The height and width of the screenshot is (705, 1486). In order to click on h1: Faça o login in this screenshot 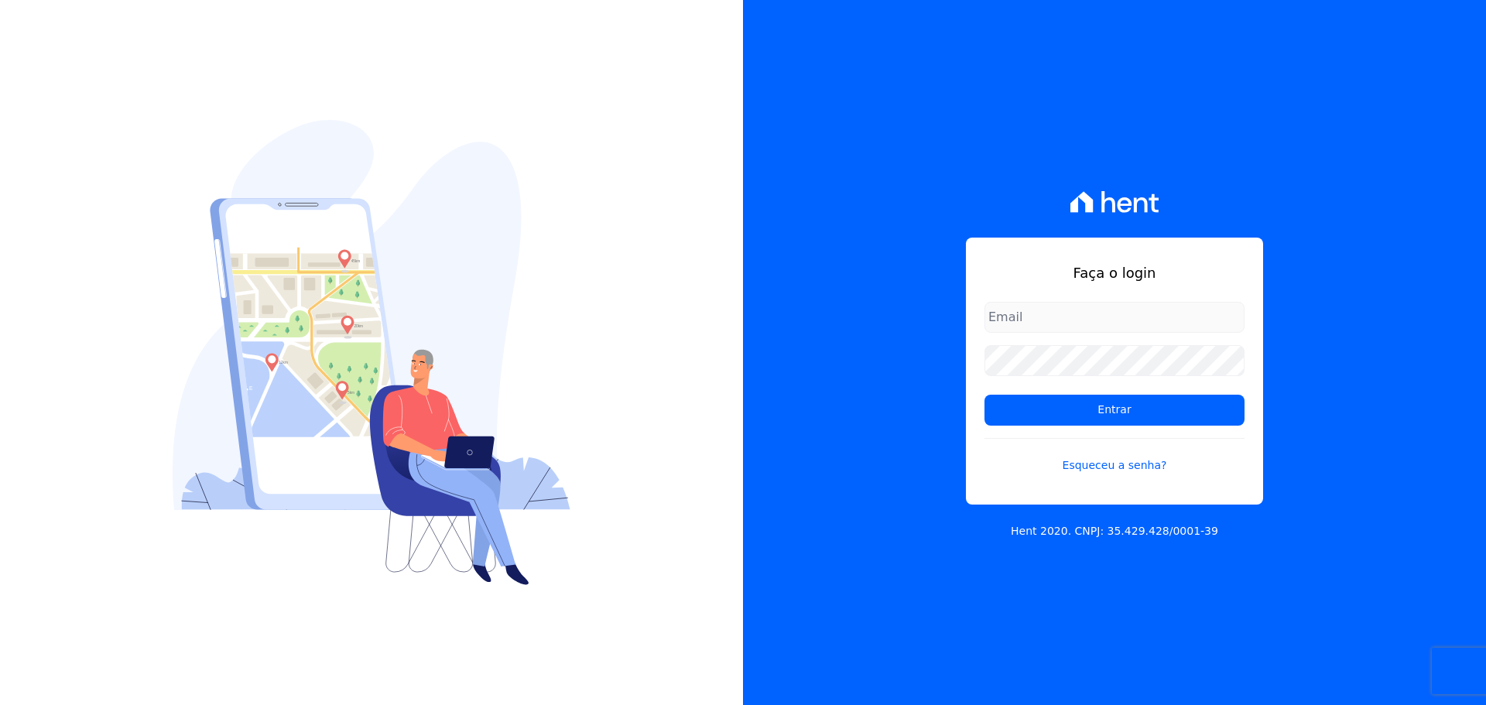, I will do `click(1114, 272)`.